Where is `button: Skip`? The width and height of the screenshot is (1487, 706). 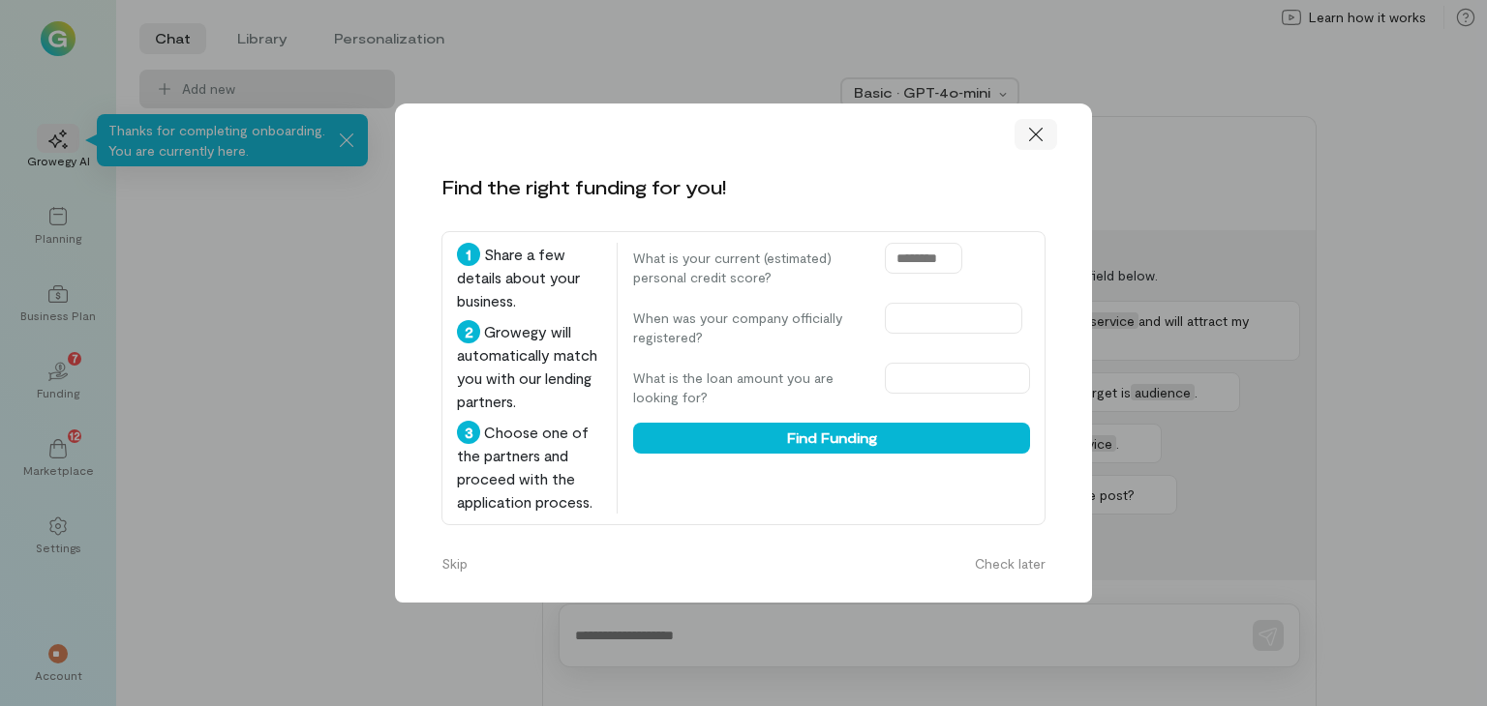
button: Skip is located at coordinates (454, 564).